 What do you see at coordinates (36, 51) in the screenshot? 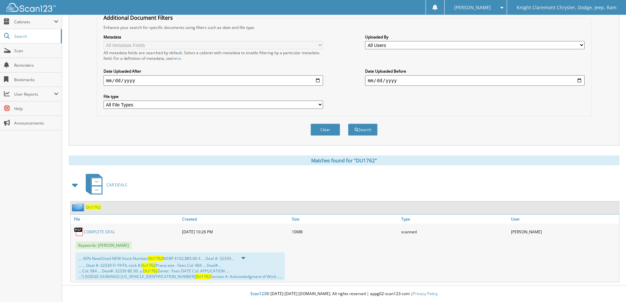
I see `span: Scan` at bounding box center [36, 51].